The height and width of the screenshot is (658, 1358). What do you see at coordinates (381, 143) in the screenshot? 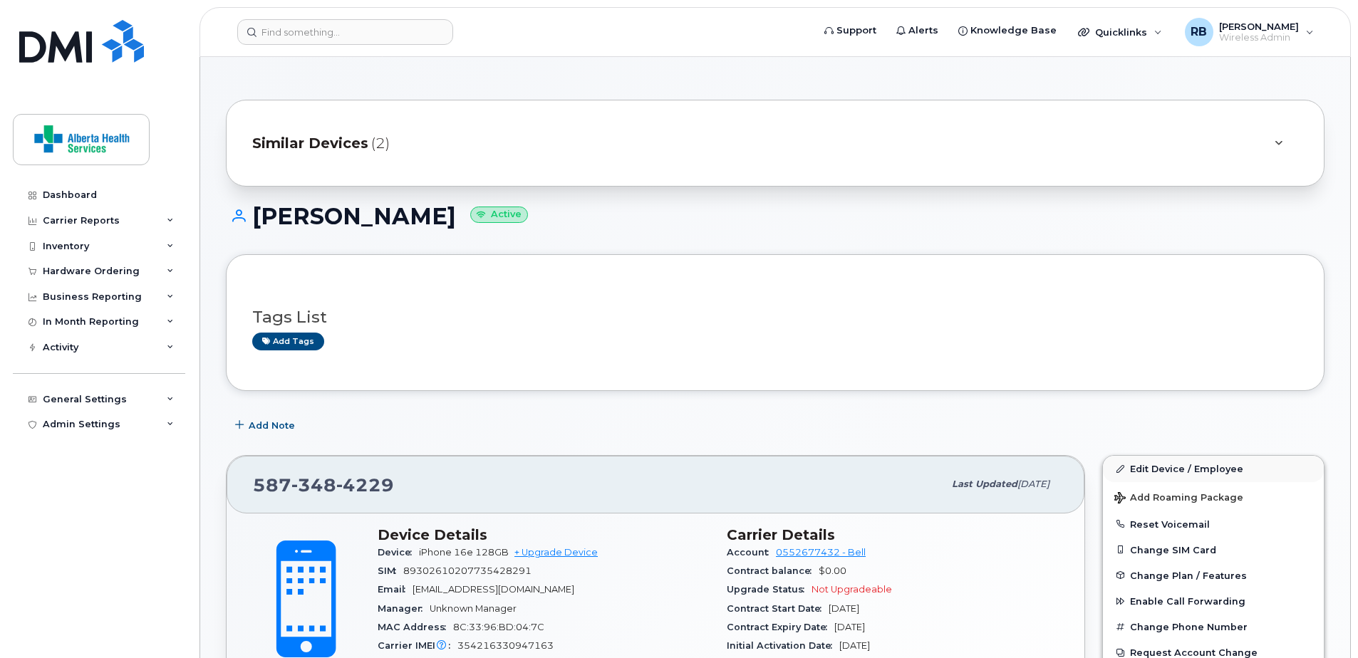
I see `span: (2)` at bounding box center [381, 143].